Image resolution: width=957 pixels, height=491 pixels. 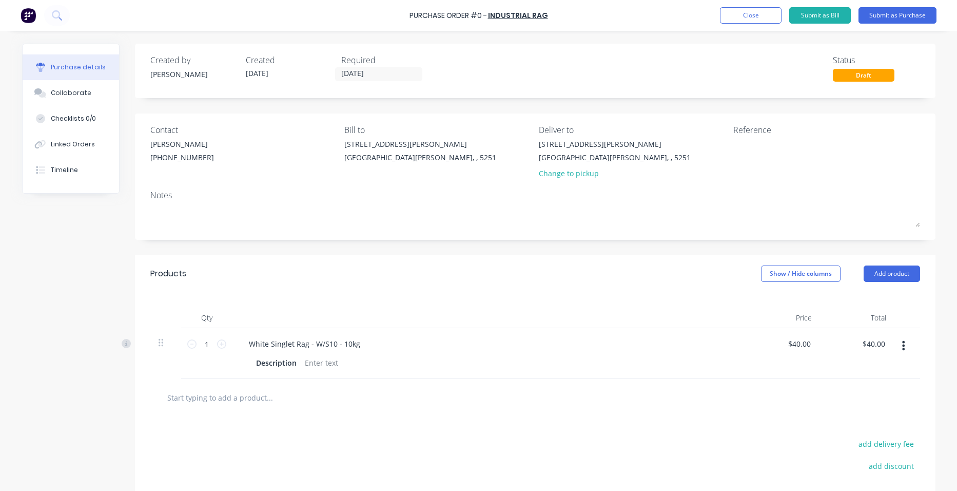 I want to click on button: Add product, so click(x=892, y=274).